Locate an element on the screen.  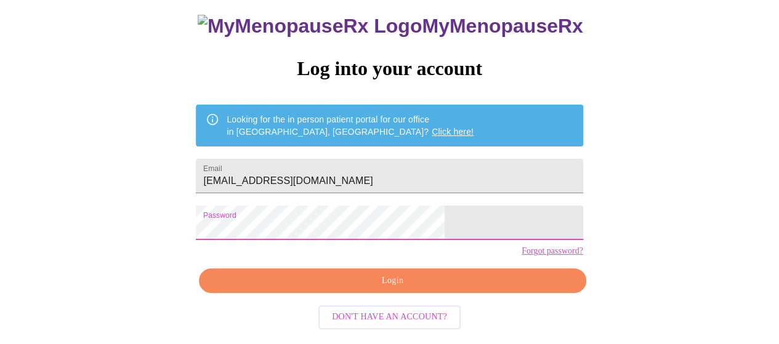
a: Click here! is located at coordinates (453, 132).